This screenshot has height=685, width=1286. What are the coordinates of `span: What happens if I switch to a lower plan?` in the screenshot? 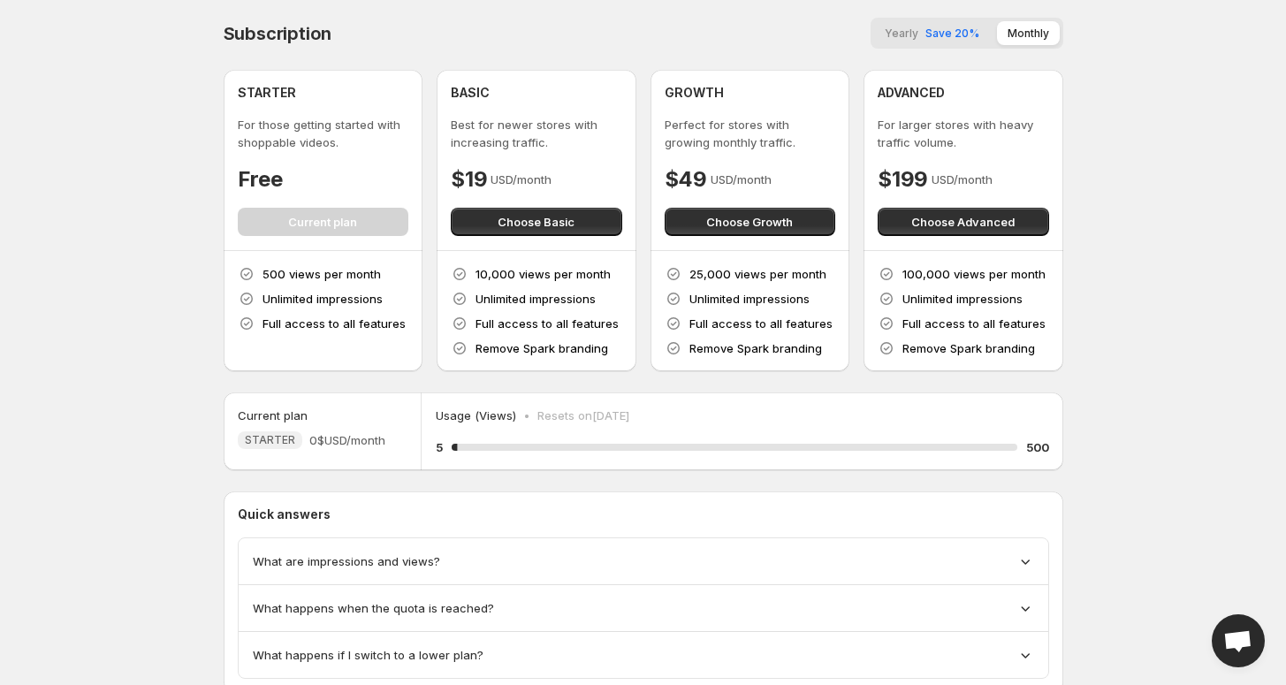 It's located at (368, 655).